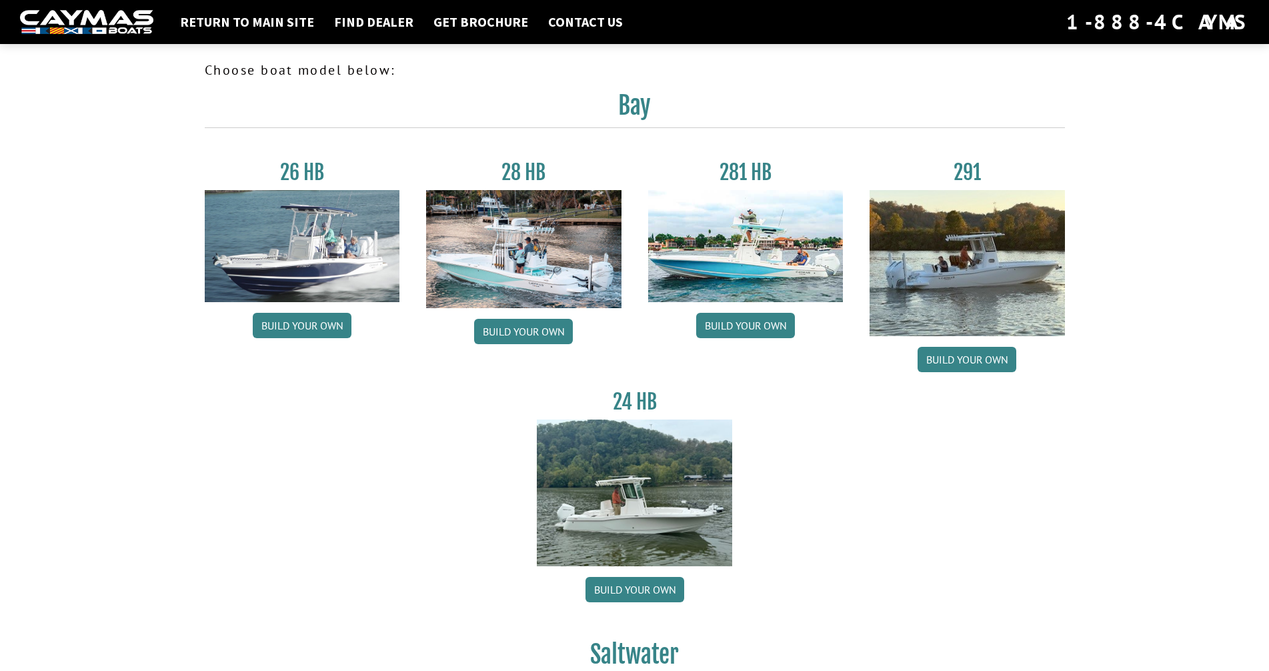 Image resolution: width=1269 pixels, height=671 pixels. I want to click on img: white-logo-c9c8dbefe5ff5ceceb0f0178aa75bf4bb51f6bca0971e226c86eb53dfe498488.png, so click(87, 22).